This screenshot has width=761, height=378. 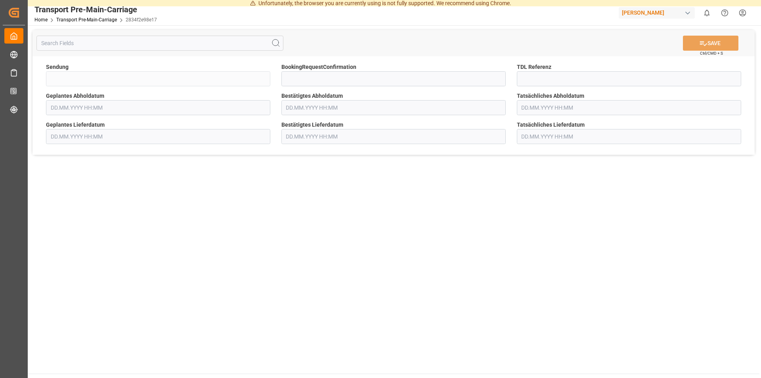 I want to click on div: Transport Pre-Main-Carriage, so click(x=95, y=10).